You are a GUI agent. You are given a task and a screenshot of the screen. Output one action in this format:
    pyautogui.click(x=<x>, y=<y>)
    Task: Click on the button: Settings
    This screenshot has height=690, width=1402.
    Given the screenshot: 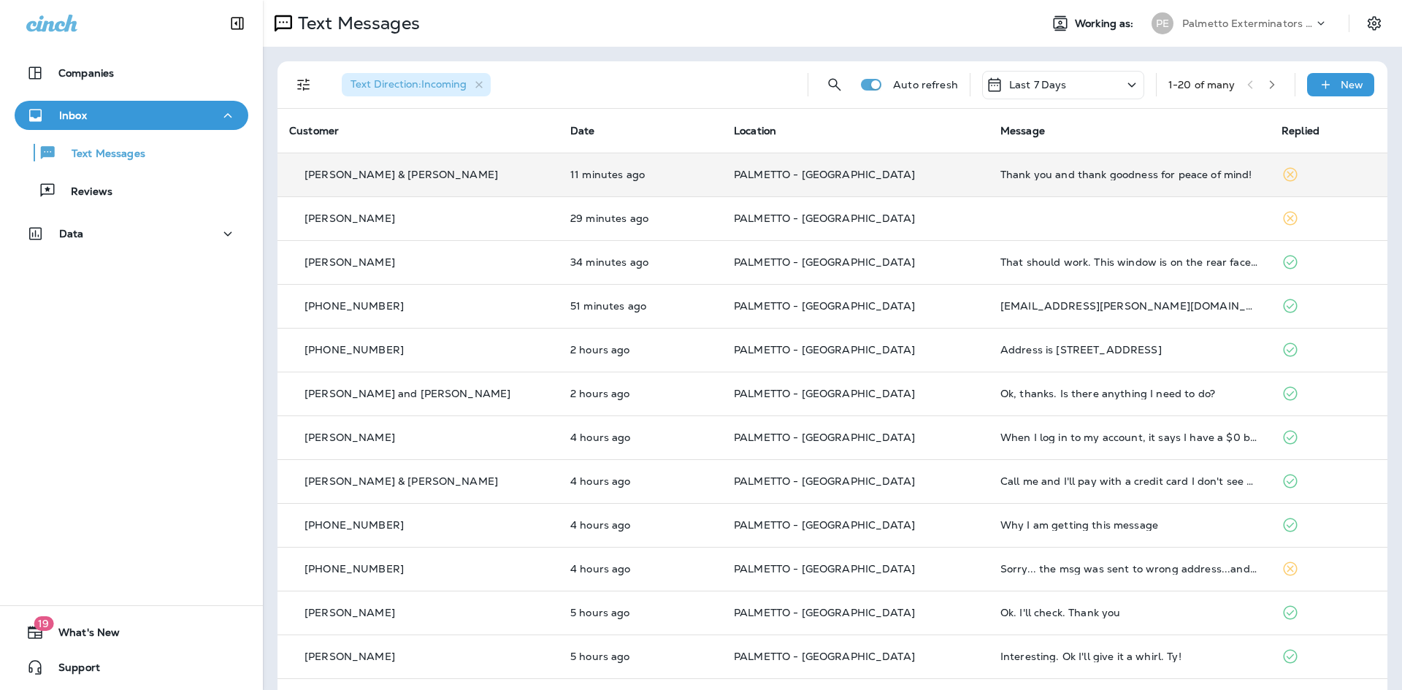 What is the action you would take?
    pyautogui.click(x=1374, y=23)
    